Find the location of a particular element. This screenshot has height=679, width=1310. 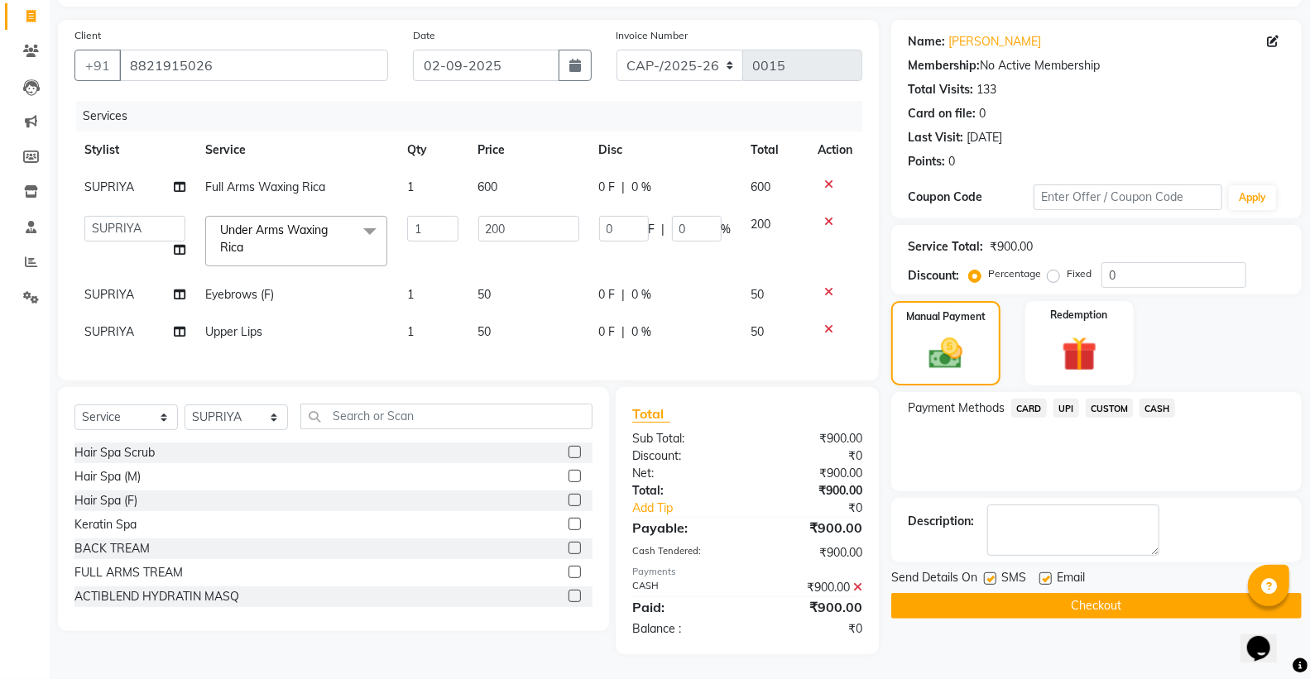

div: Coupon Code is located at coordinates (971, 197).